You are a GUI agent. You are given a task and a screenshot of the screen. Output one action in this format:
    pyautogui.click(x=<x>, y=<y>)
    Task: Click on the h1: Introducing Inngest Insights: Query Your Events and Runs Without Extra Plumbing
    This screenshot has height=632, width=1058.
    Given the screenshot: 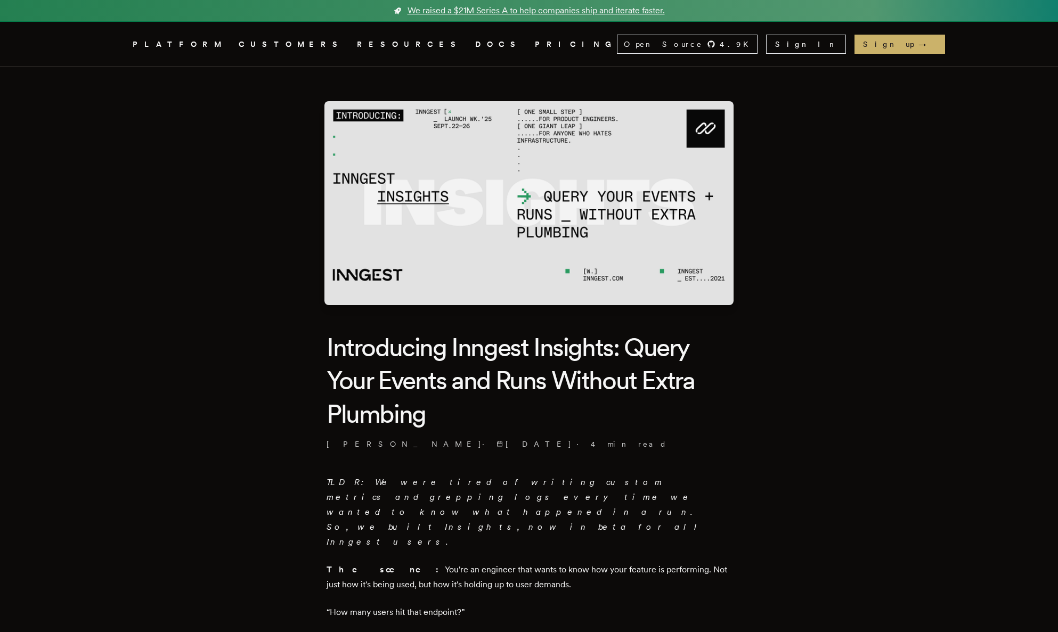 What is the action you would take?
    pyautogui.click(x=529, y=380)
    